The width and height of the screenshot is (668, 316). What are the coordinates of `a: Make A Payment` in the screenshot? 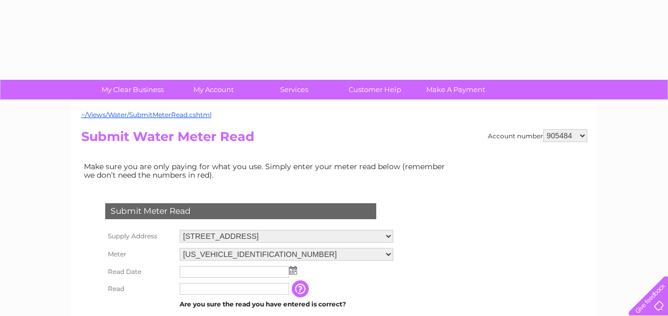 It's located at (456, 89).